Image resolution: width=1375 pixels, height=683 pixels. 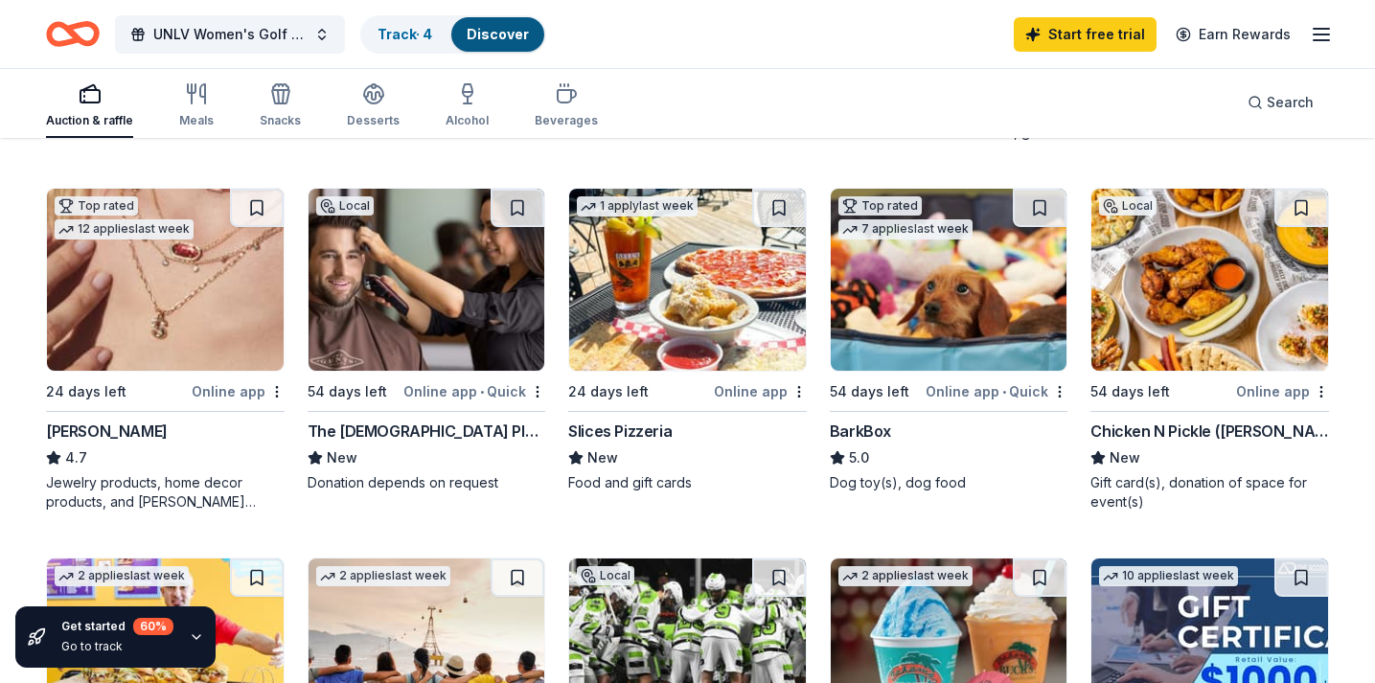 I want to click on a: Image for Slices Pizzeria1 applylast week24 days leftOnline appSlices PizzeriaNewFood and gift cards, so click(x=687, y=340).